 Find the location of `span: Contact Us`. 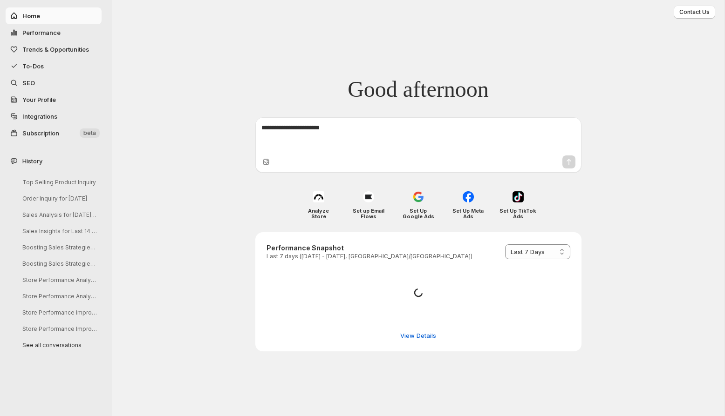

span: Contact Us is located at coordinates (694, 12).